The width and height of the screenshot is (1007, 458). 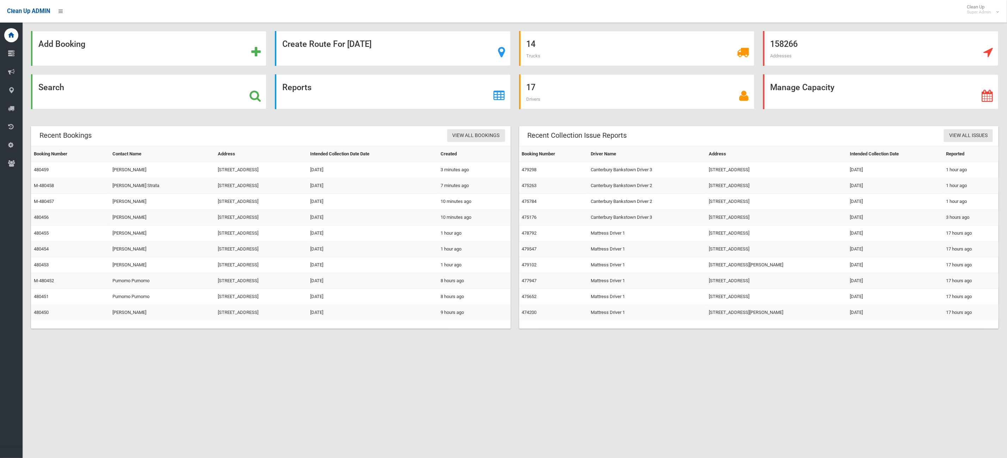 What do you see at coordinates (647, 154) in the screenshot?
I see `th: Driver Name` at bounding box center [647, 154].